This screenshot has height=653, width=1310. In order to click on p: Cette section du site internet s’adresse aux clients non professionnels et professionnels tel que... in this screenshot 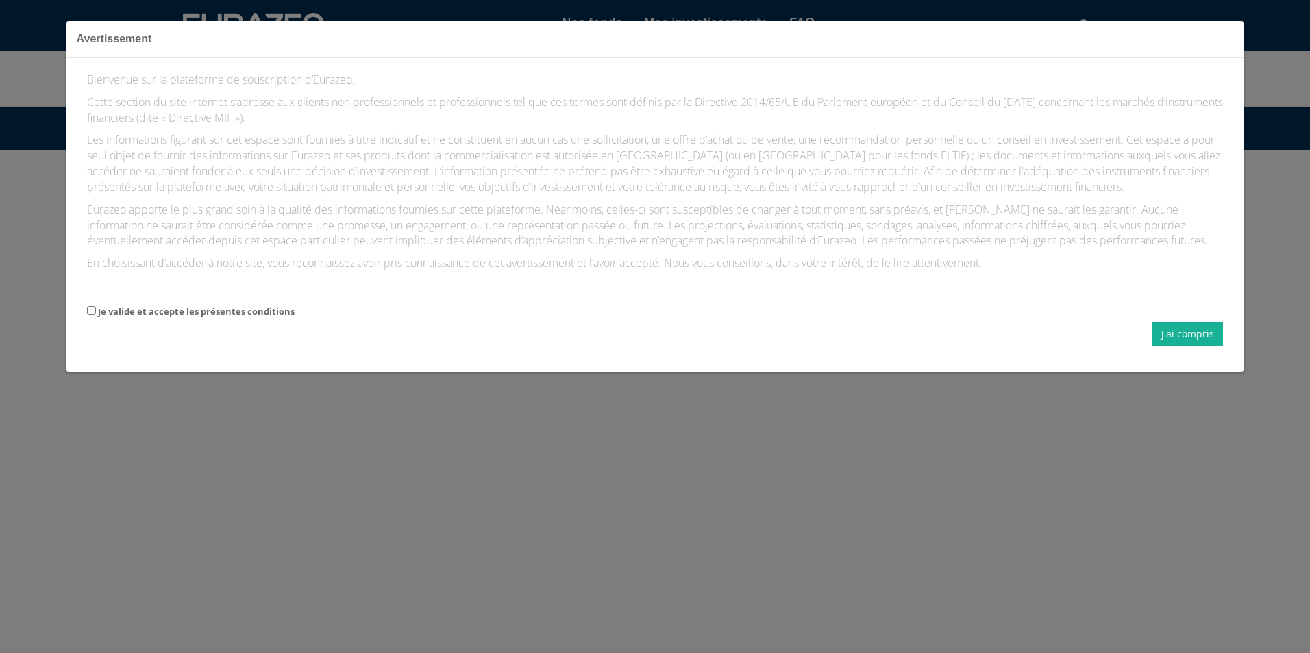, I will do `click(655, 110)`.